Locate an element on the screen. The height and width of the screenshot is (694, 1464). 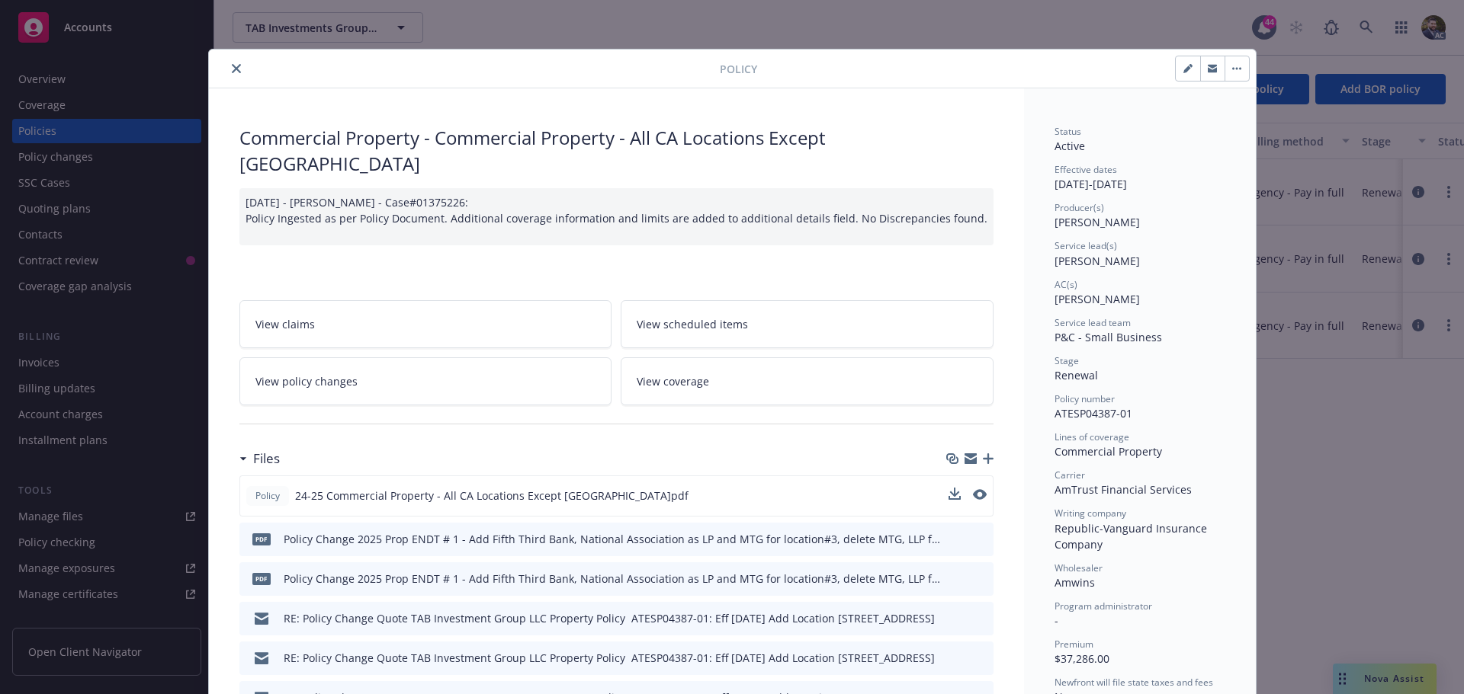
span: Writing company is located at coordinates (1090, 513).